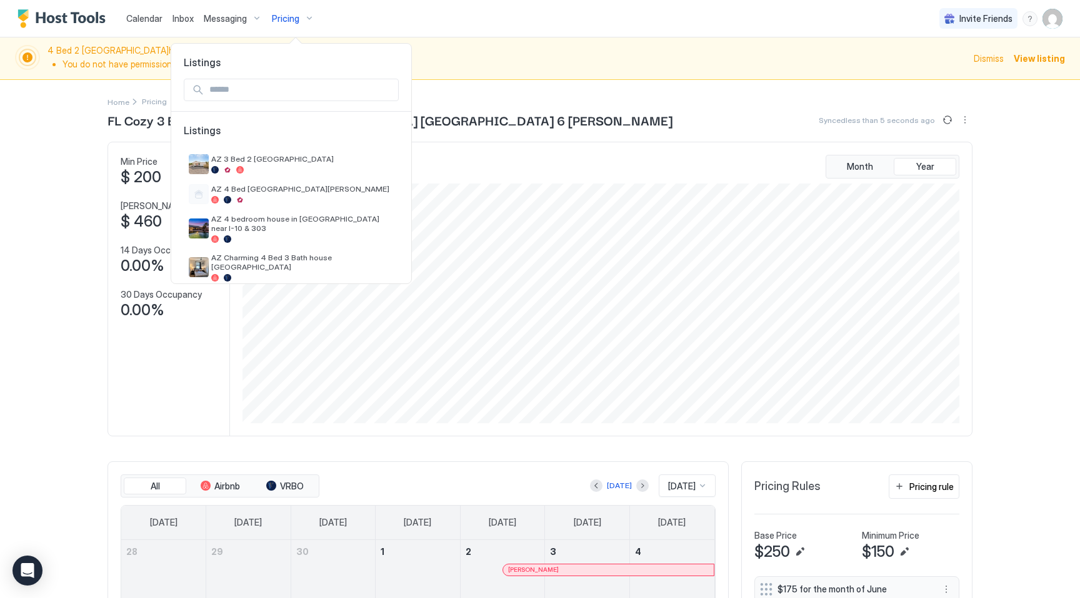 The height and width of the screenshot is (598, 1080). I want to click on div: Open Intercom Messenger, so click(27, 571).